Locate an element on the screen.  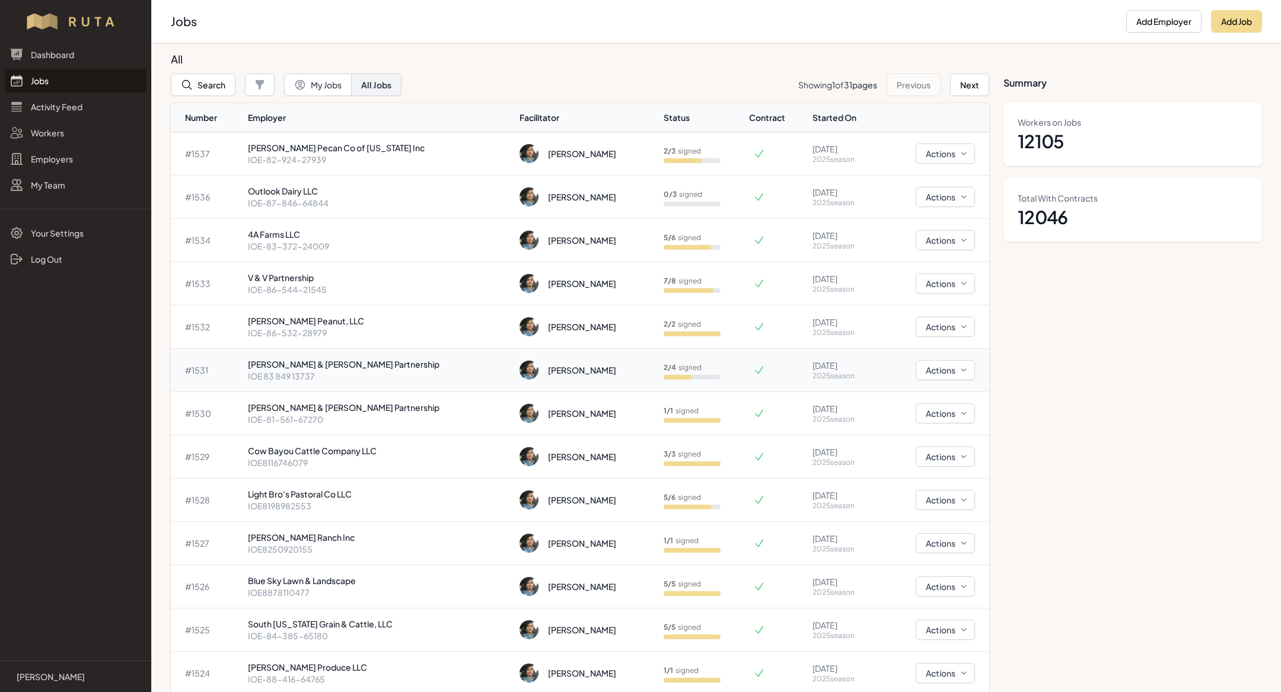
th: Status is located at coordinates (704, 117).